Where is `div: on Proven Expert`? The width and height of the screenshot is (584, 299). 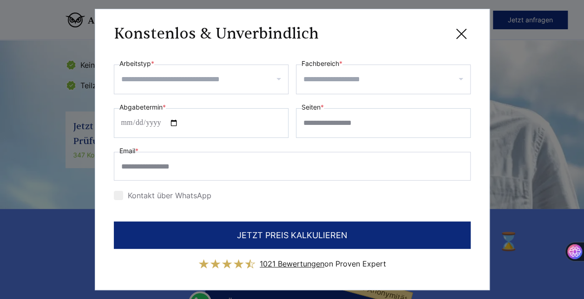 div: on Proven Expert is located at coordinates (323, 264).